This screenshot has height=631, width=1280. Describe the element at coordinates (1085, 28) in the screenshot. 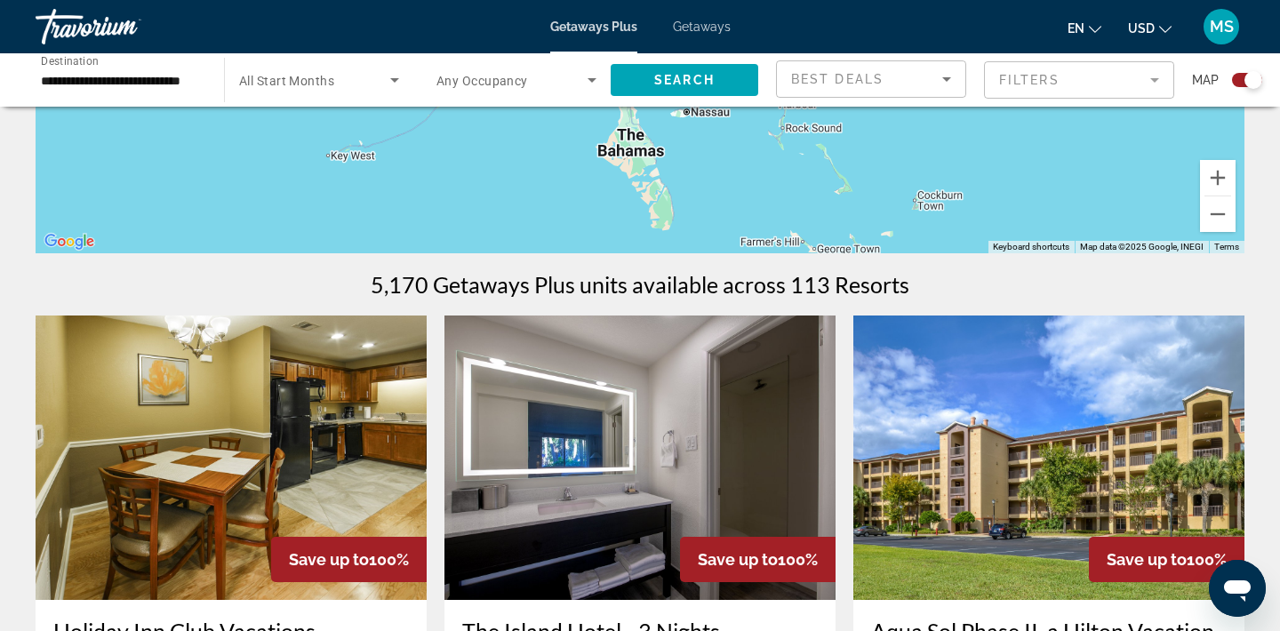

I see `button: Change language` at that location.